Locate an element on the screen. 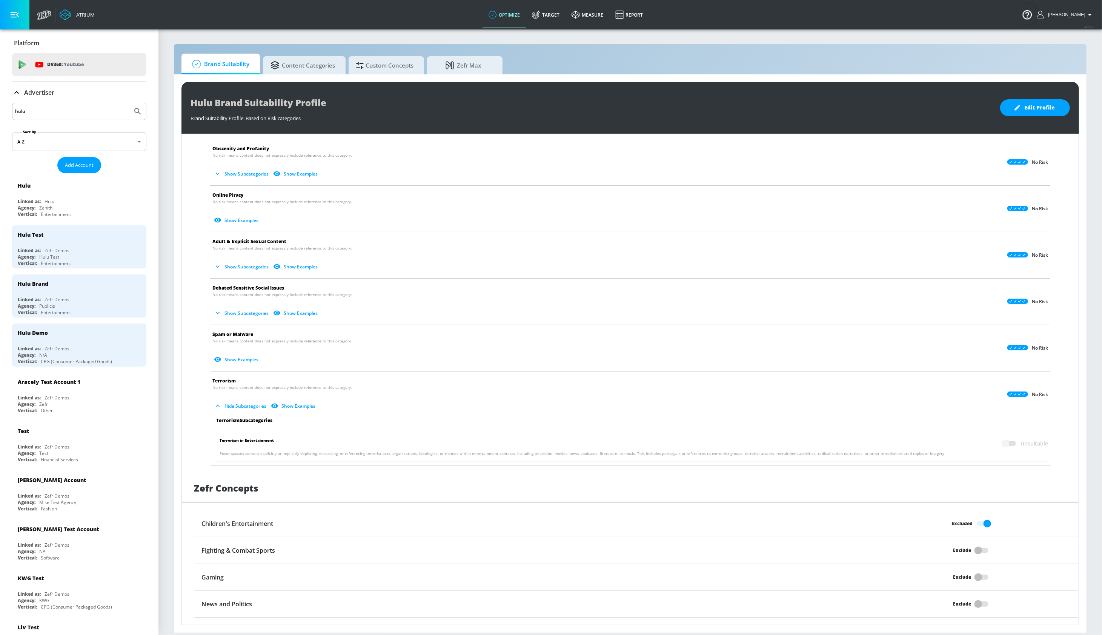  p: DV360: is located at coordinates (65, 65).